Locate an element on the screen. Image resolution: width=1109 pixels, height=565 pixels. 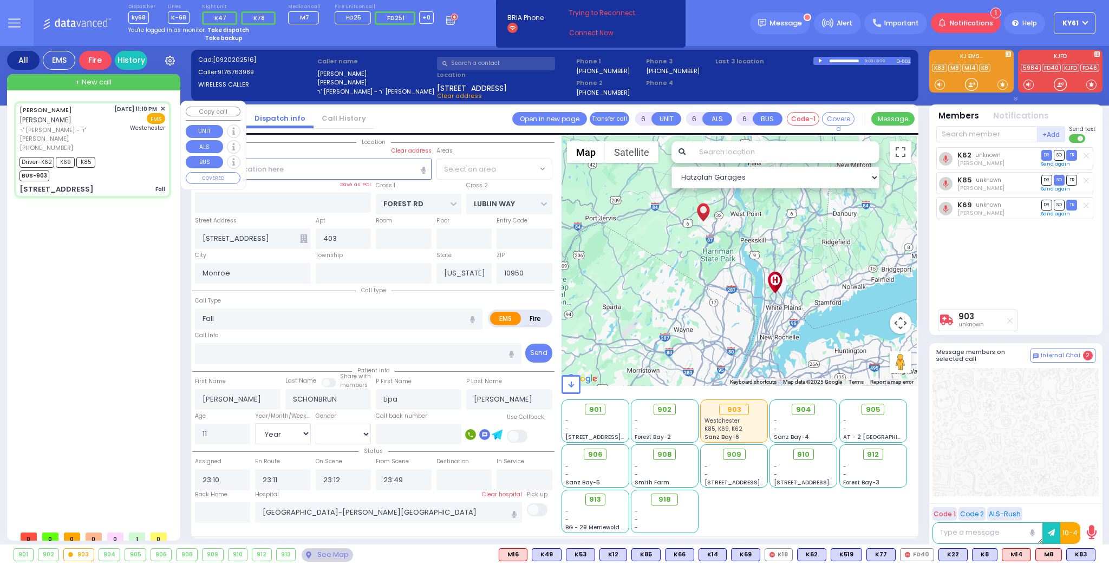
label: Save as POI is located at coordinates (355, 185).